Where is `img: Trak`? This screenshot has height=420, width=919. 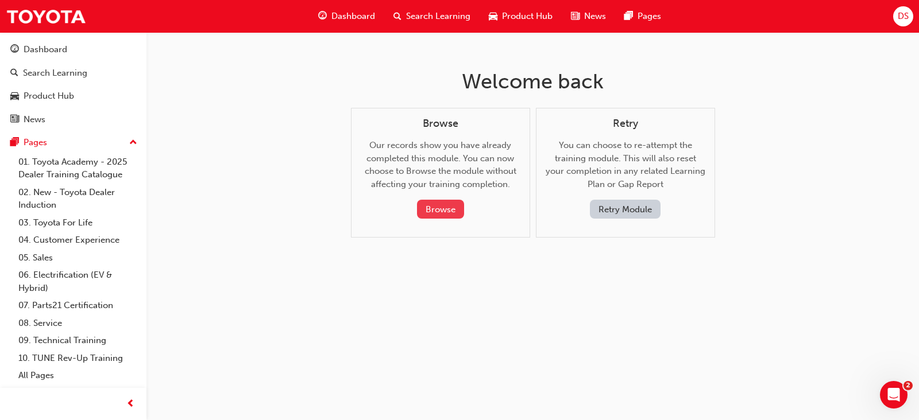 img: Trak is located at coordinates (46, 16).